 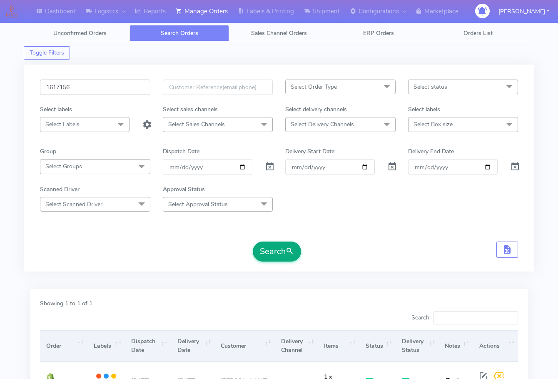 I want to click on th: Delivery Date: activate to sort column ascending, so click(x=193, y=346).